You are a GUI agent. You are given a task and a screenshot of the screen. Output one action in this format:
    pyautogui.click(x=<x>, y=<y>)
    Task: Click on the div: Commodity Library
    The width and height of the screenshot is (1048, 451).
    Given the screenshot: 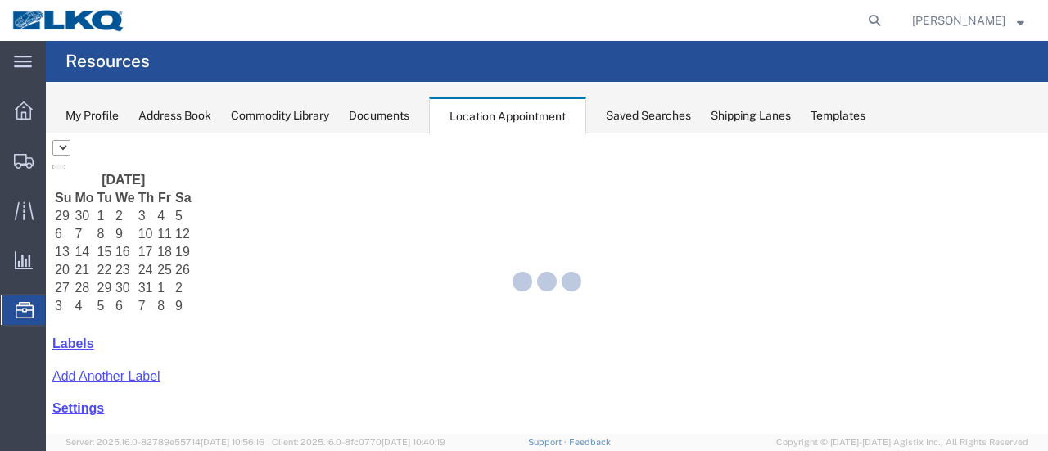 What is the action you would take?
    pyautogui.click(x=280, y=115)
    